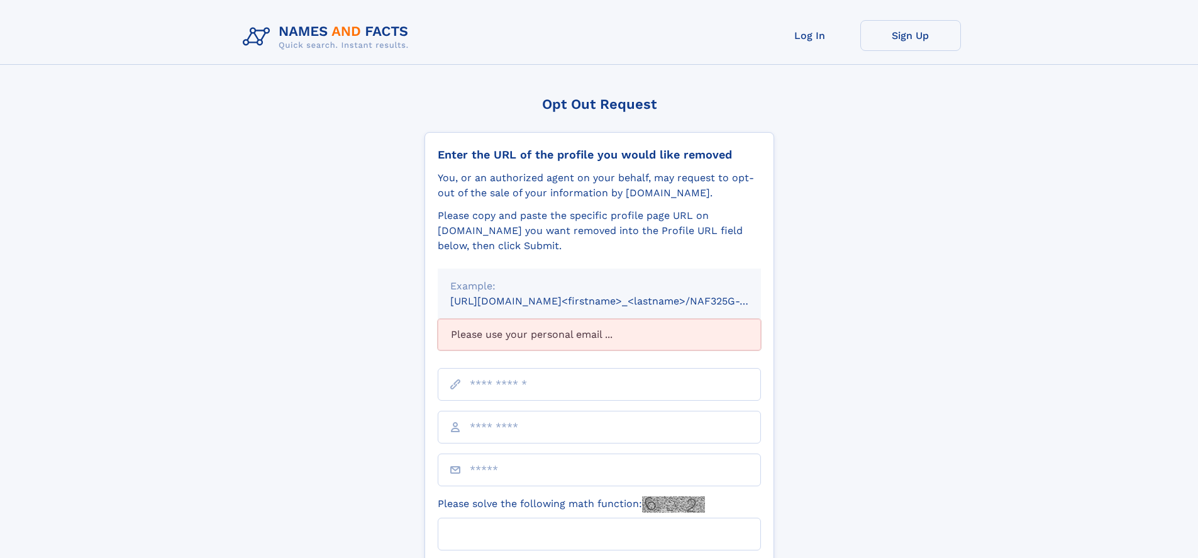 The height and width of the screenshot is (558, 1198). What do you see at coordinates (571, 504) in the screenshot?
I see `label: Please solve the following math function:` at bounding box center [571, 504].